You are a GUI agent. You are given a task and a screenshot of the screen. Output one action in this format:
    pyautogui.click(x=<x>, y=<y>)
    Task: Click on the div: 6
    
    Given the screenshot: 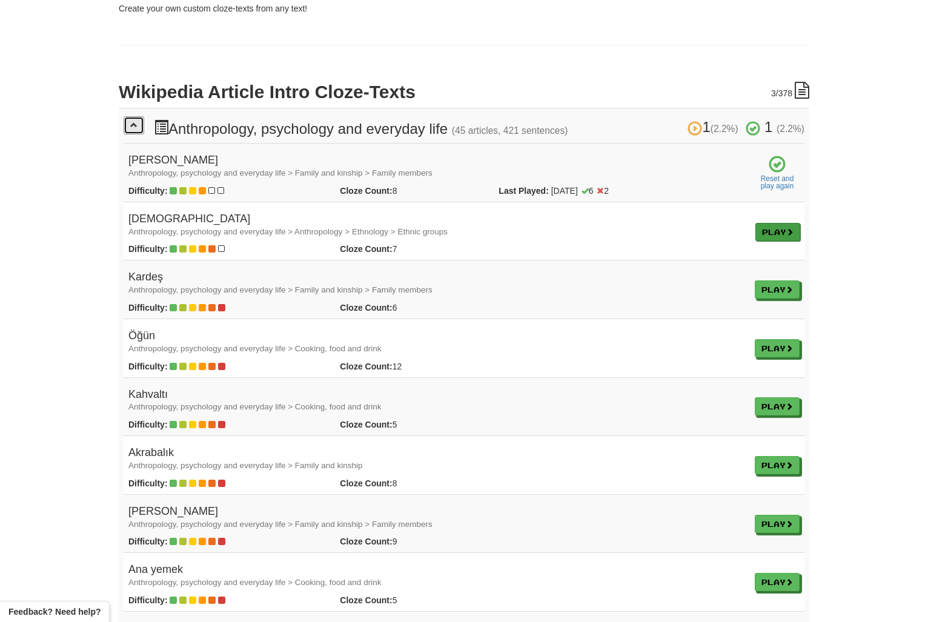 What is the action you would take?
    pyautogui.click(x=410, y=308)
    